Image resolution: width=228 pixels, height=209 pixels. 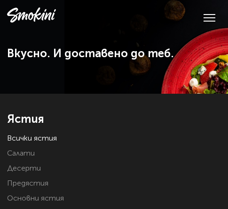 I want to click on a: Основни ястия, so click(x=35, y=199).